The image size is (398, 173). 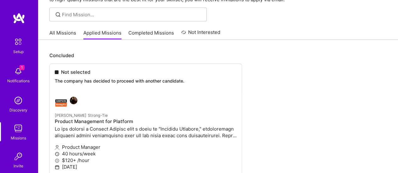 What do you see at coordinates (19, 18) in the screenshot?
I see `img: logo` at bounding box center [19, 18].